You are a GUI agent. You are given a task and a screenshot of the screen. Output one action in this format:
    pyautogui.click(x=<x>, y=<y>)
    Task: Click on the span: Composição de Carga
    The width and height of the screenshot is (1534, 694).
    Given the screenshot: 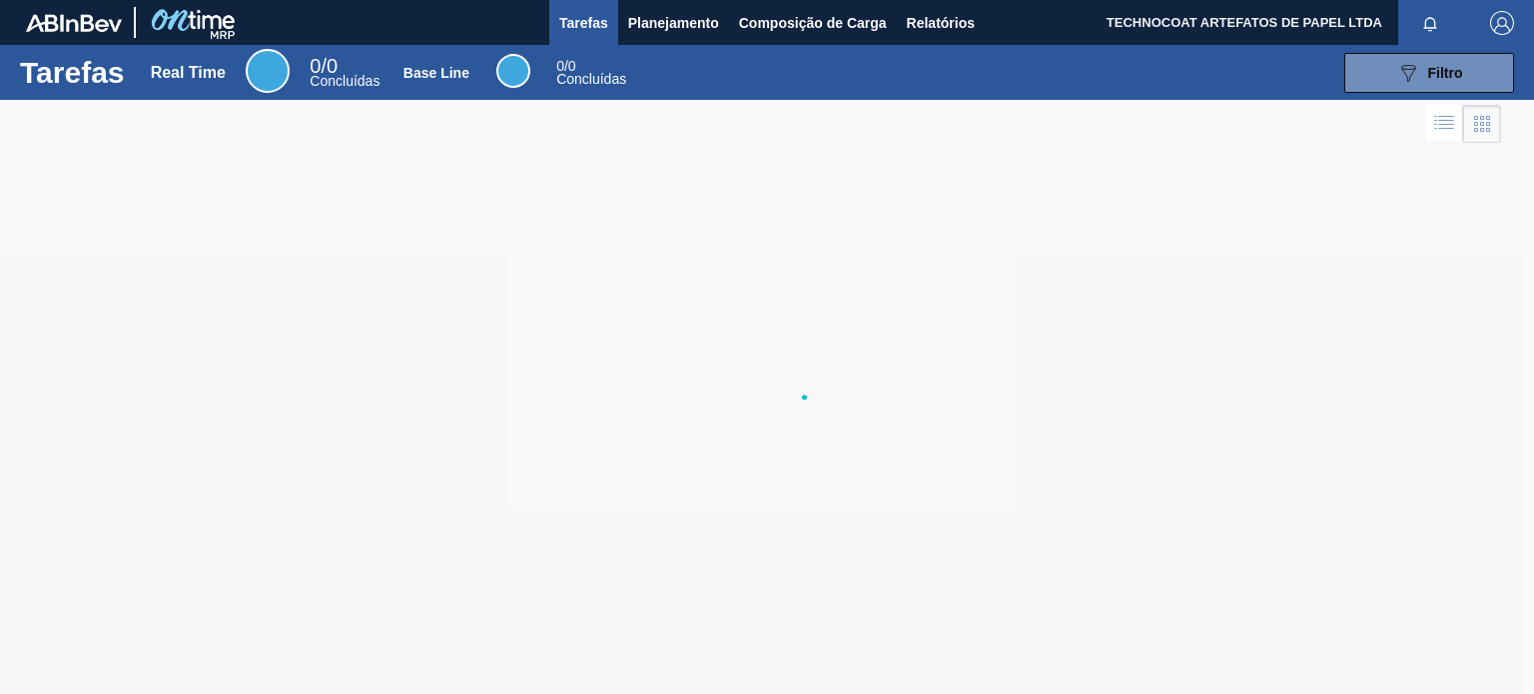 What is the action you would take?
    pyautogui.click(x=813, y=23)
    